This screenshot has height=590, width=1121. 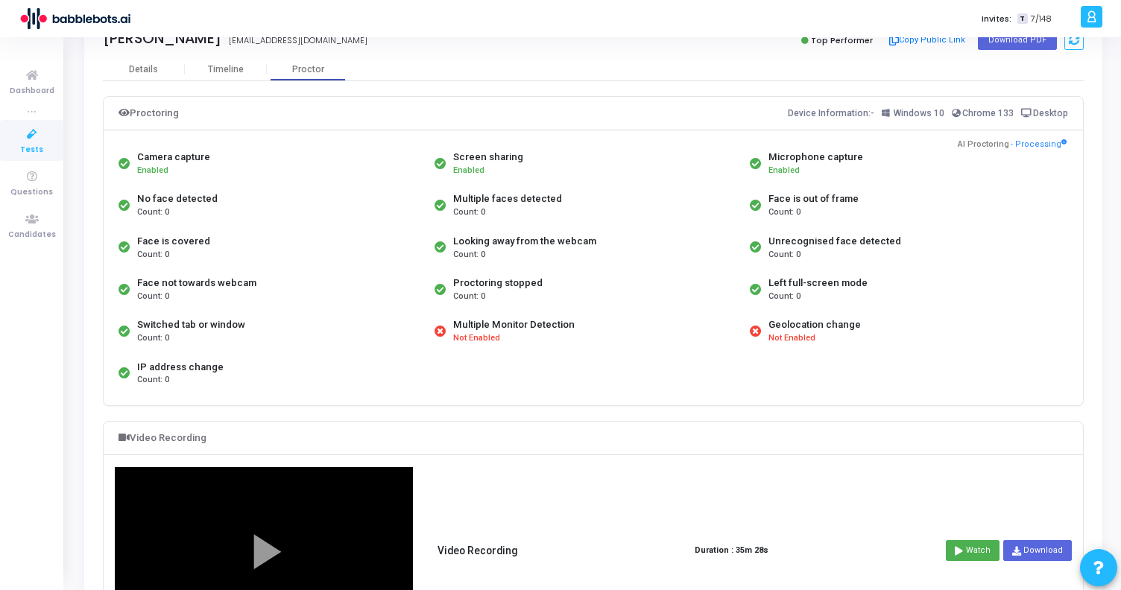 What do you see at coordinates (163, 438) in the screenshot?
I see `div: Video Recording` at bounding box center [163, 438].